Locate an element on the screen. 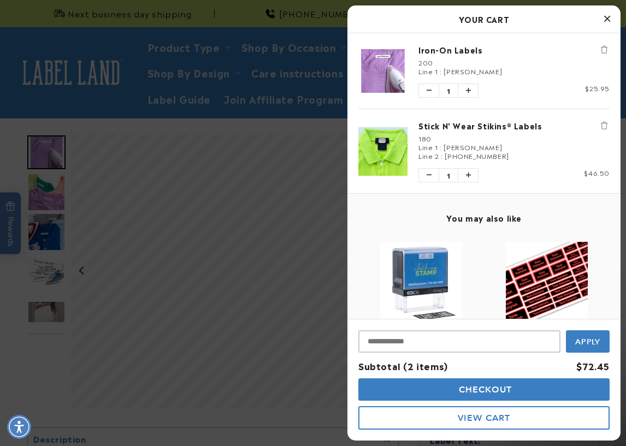 This screenshot has width=626, height=446. img: Iron-On Labels - Label Land is located at coordinates (383, 70).